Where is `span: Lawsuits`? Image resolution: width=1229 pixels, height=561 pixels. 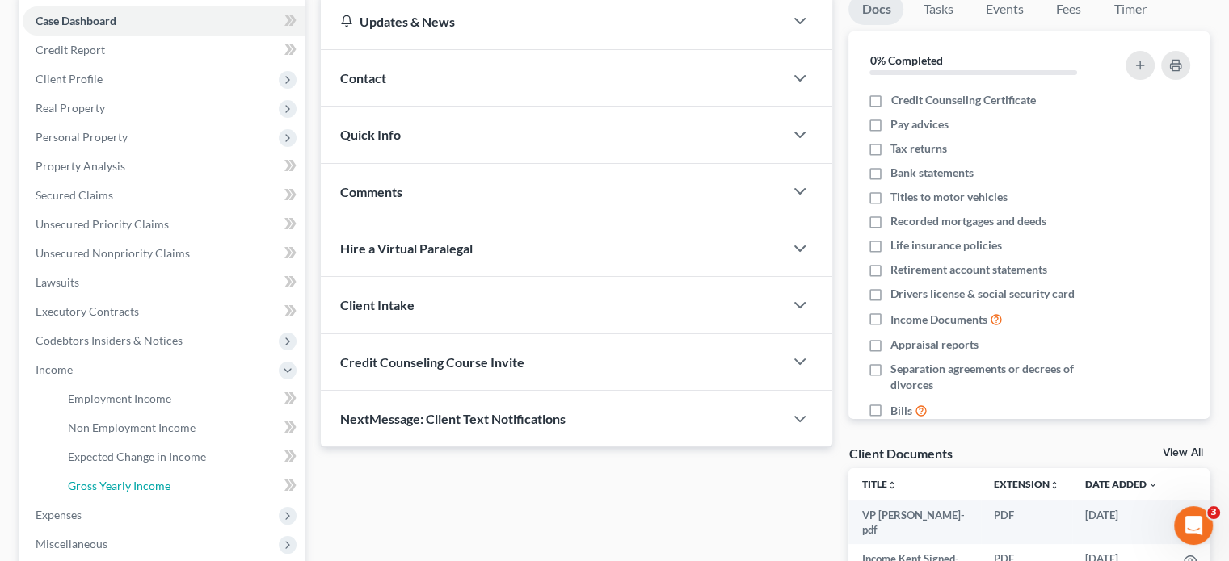
span: Lawsuits is located at coordinates (57, 282).